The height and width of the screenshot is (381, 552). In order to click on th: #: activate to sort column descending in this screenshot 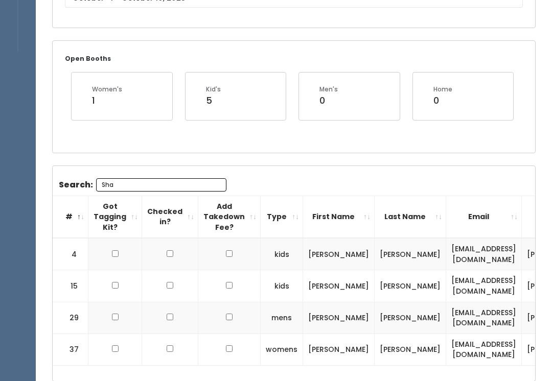, I will do `click(71, 217)`.